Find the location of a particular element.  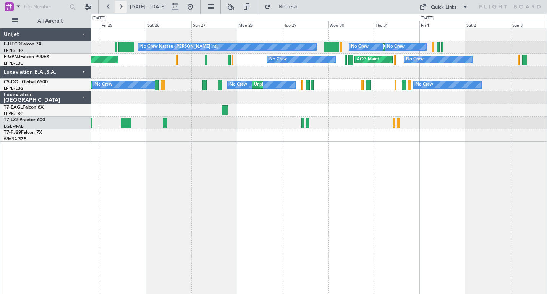

span: All Aircraft is located at coordinates (50, 21).